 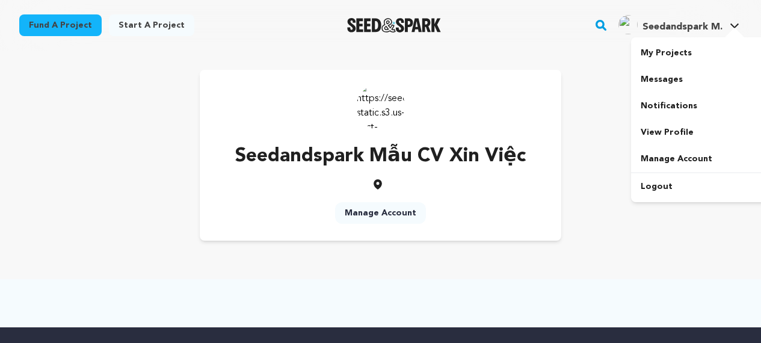 I want to click on a: Seedandspark M.'s Profile, so click(x=678, y=23).